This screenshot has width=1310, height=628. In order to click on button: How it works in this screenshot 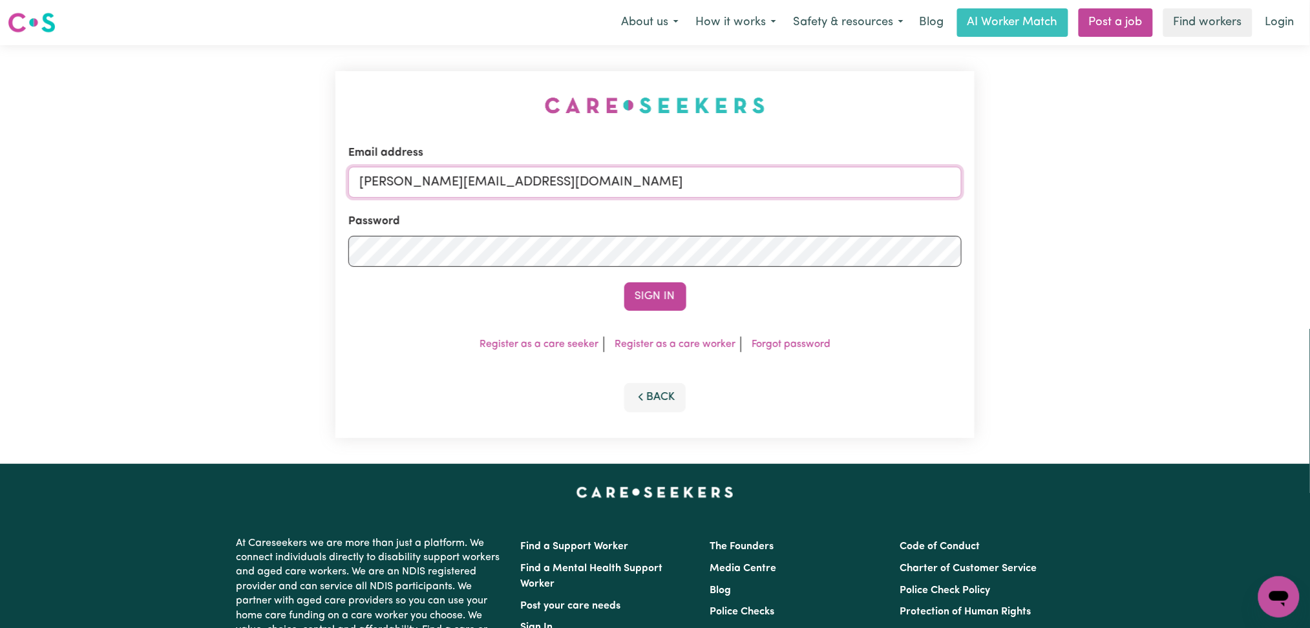, I will do `click(736, 23)`.